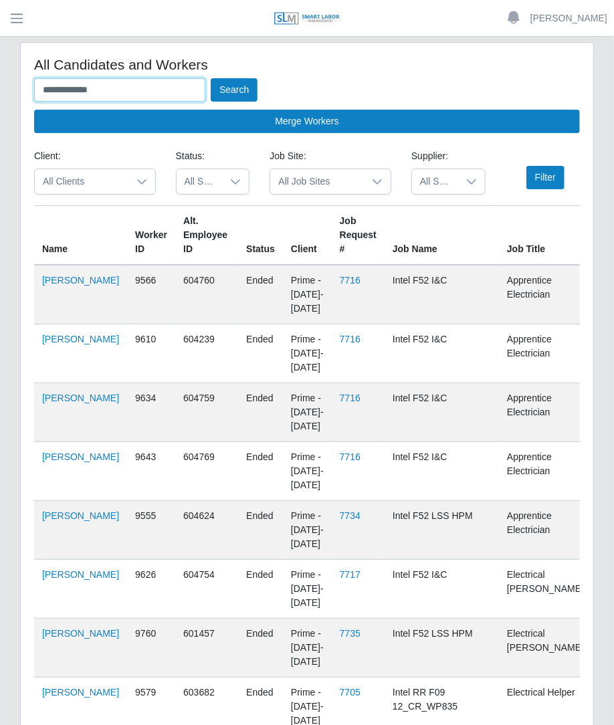  What do you see at coordinates (80, 235) in the screenshot?
I see `th: Name` at bounding box center [80, 235].